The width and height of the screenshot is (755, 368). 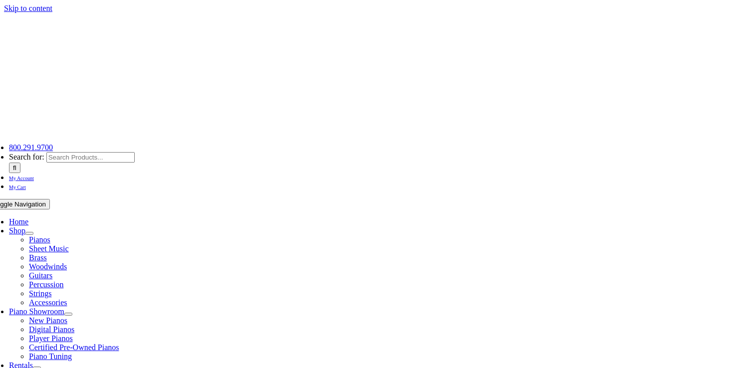 I want to click on span: Search for:, so click(x=26, y=157).